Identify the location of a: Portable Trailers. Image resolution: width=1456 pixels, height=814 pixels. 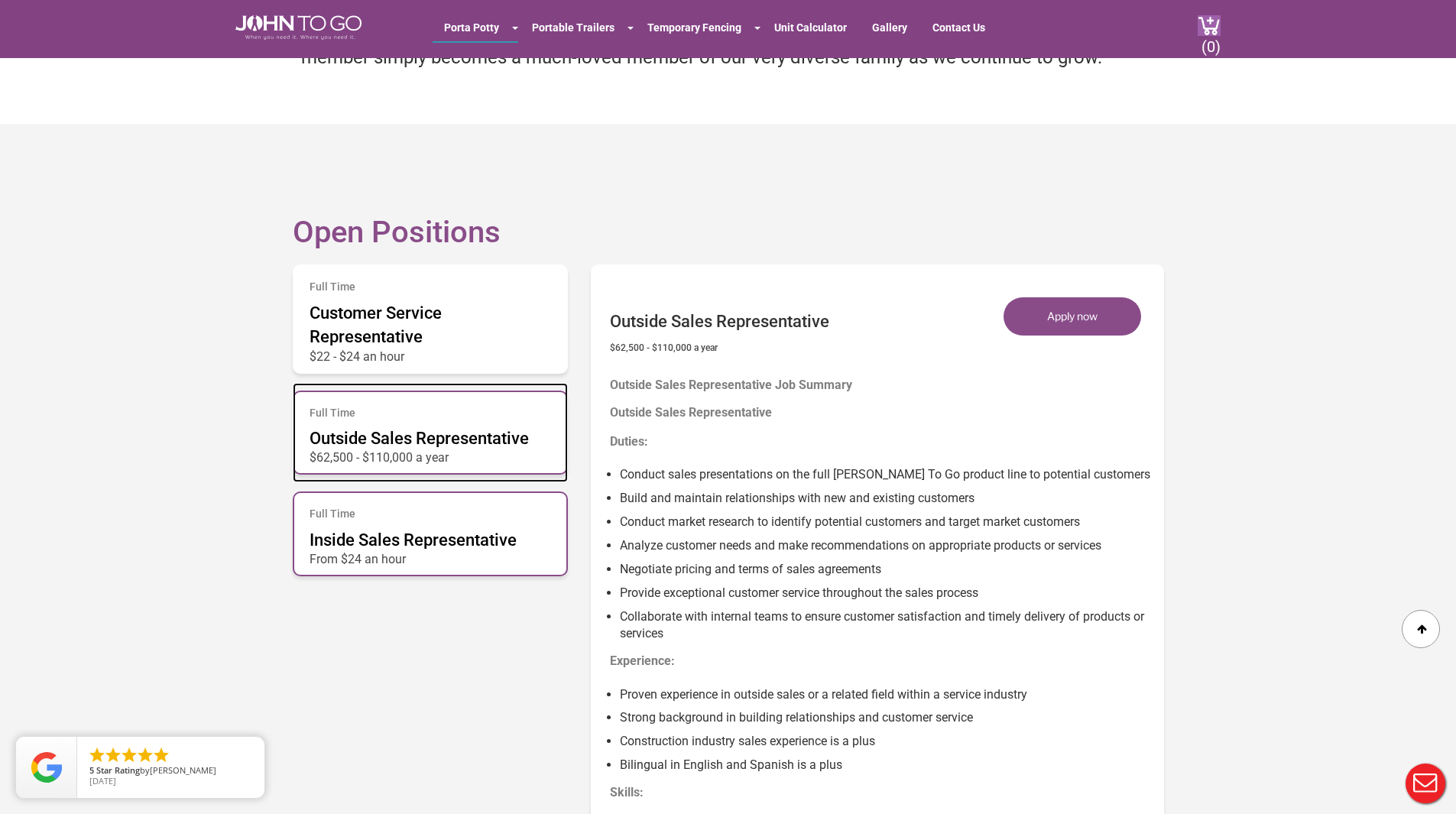
(574, 28).